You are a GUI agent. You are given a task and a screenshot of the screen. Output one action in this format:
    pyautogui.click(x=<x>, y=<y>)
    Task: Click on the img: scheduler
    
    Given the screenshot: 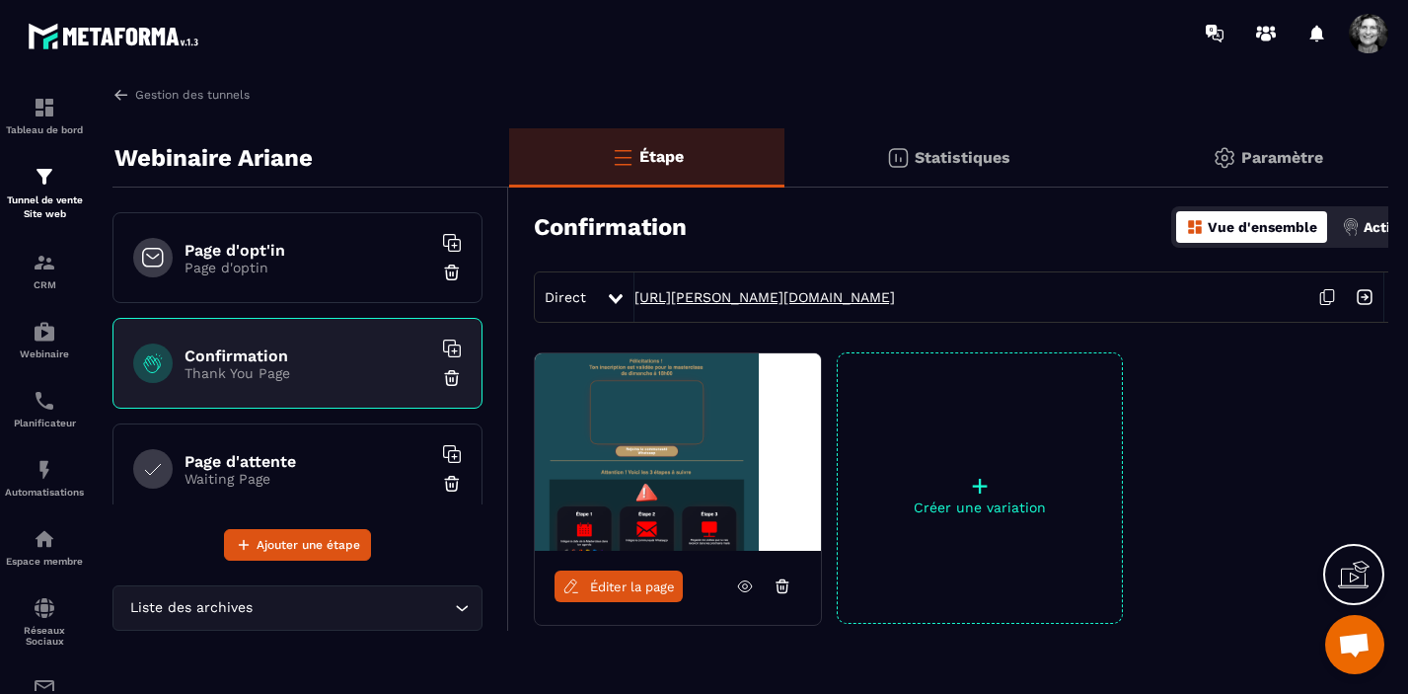 What is the action you would take?
    pyautogui.click(x=44, y=401)
    